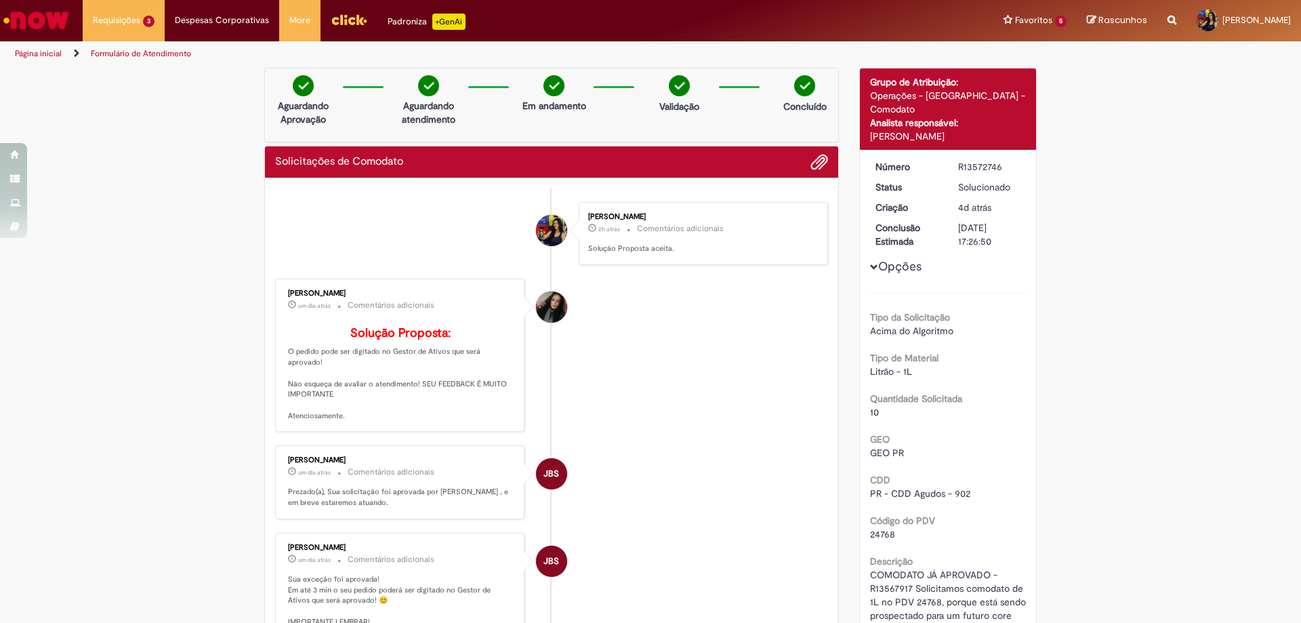 Image resolution: width=1301 pixels, height=623 pixels. Describe the element at coordinates (148, 21) in the screenshot. I see `span: 3` at that location.